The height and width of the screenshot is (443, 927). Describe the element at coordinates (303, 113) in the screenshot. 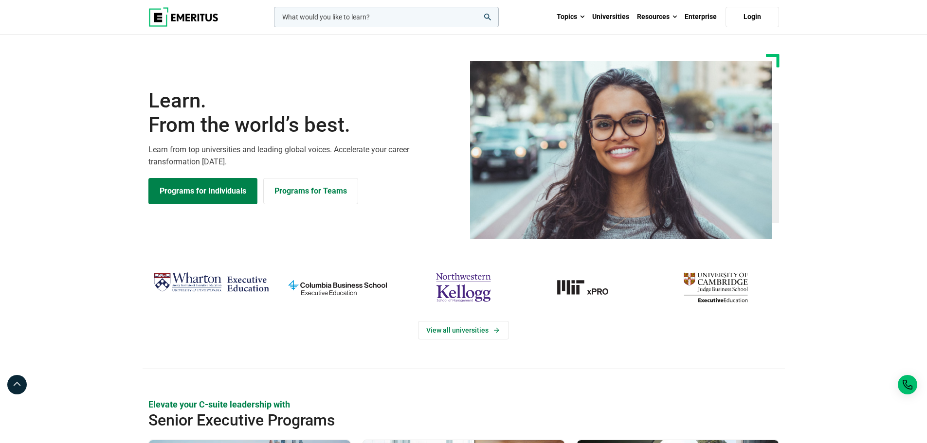

I see `h1: Learn.` at that location.